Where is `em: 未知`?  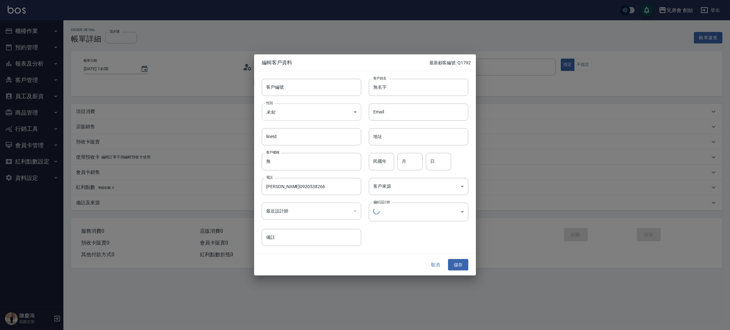 em: 未知 is located at coordinates (271, 112).